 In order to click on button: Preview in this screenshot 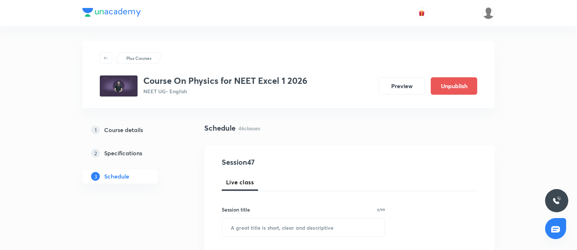, I will do `click(402, 86)`.